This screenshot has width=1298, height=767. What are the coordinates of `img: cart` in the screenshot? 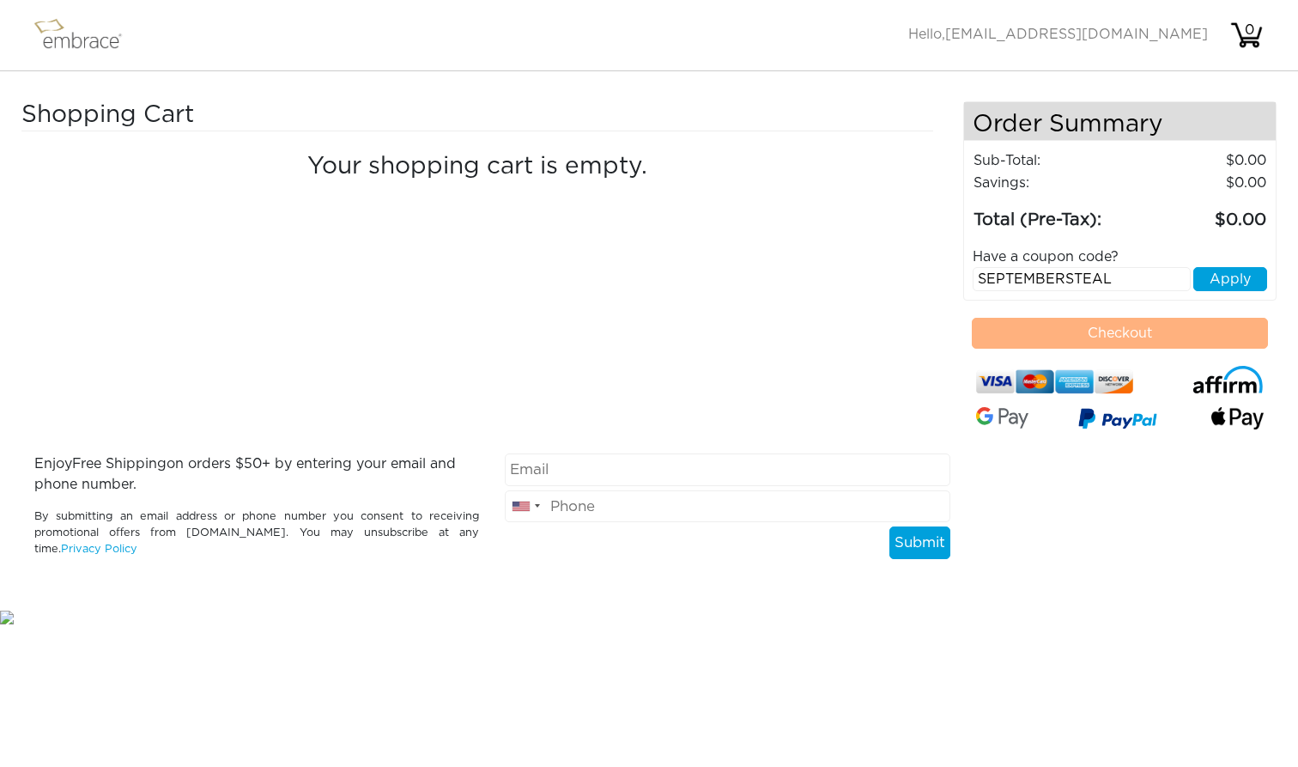 It's located at (1246, 35).